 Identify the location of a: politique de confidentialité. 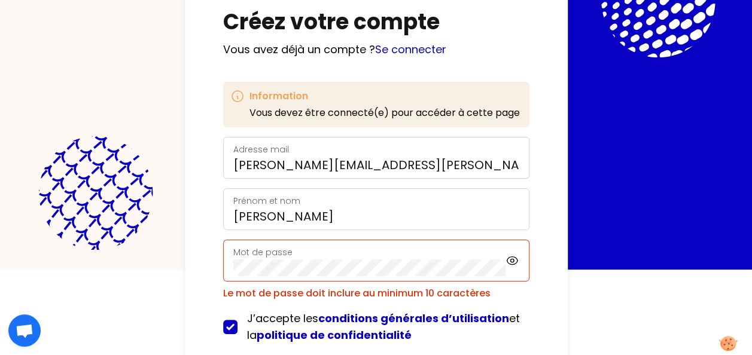
(334, 335).